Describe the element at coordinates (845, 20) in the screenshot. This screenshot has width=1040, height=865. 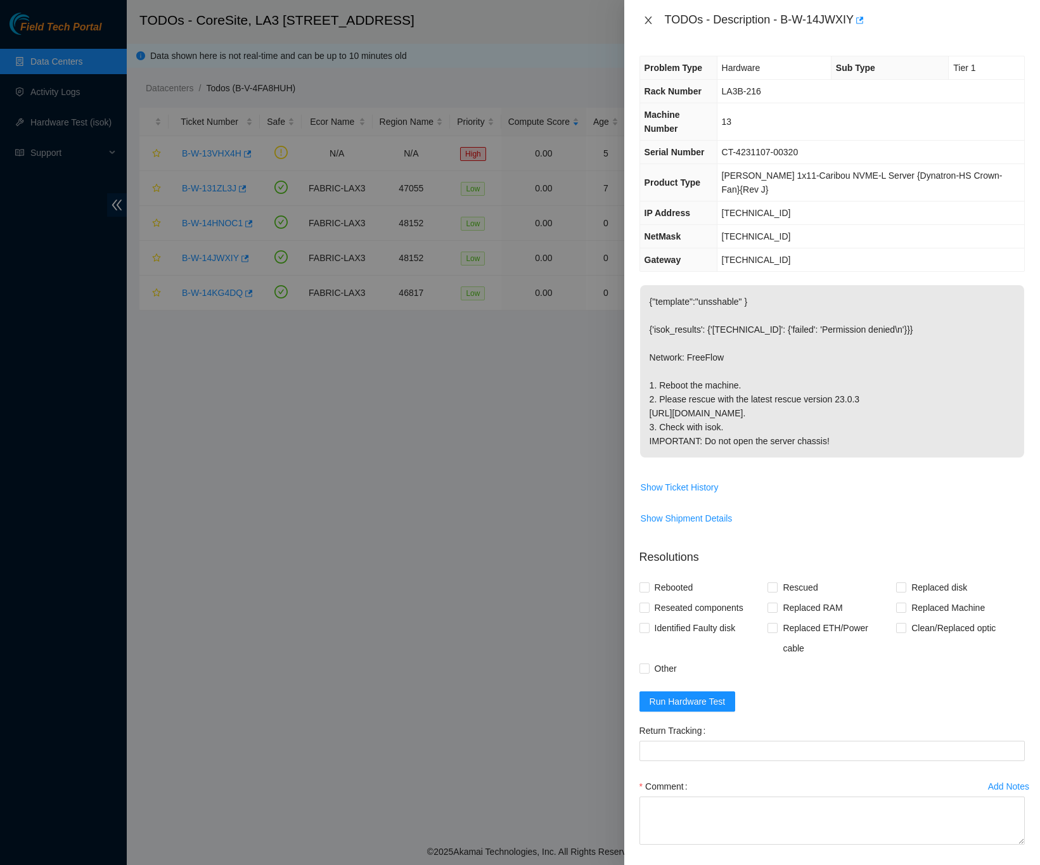
I see `div: TODOs - Description - B-W-14JWXIY` at that location.